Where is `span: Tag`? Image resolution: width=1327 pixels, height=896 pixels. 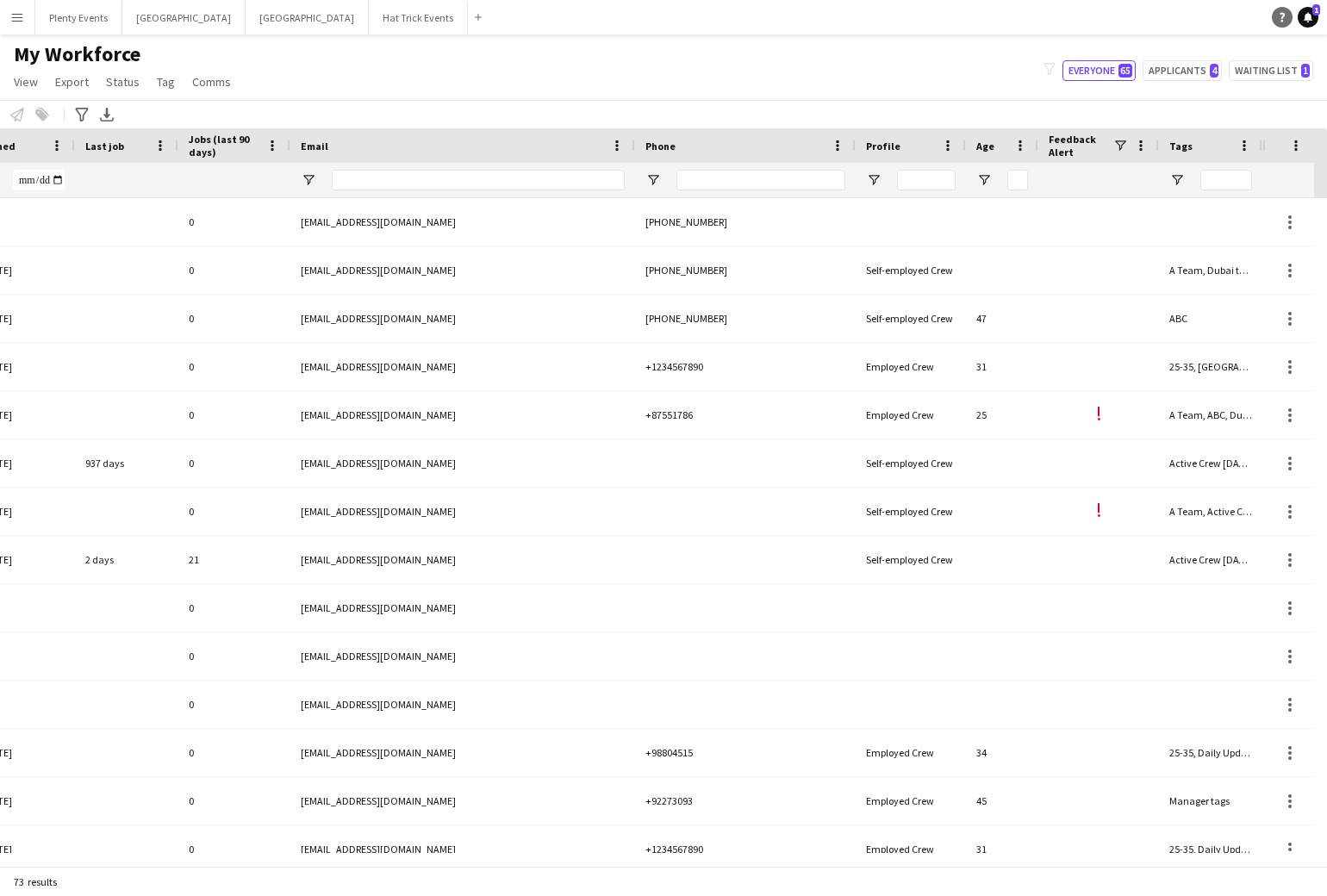 span: Tag is located at coordinates (166, 81).